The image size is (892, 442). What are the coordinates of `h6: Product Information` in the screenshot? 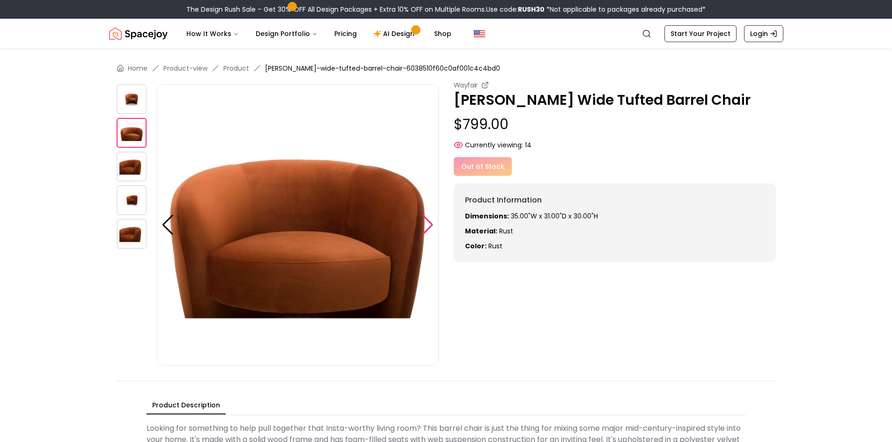 It's located at (614, 200).